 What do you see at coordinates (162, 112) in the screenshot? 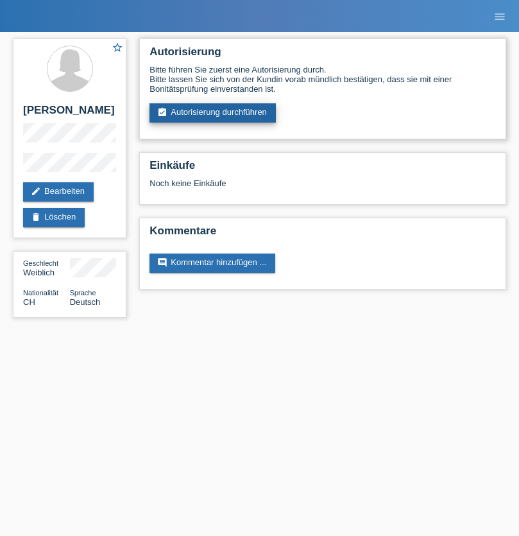
I see `i: assignment_turned_in` at bounding box center [162, 112].